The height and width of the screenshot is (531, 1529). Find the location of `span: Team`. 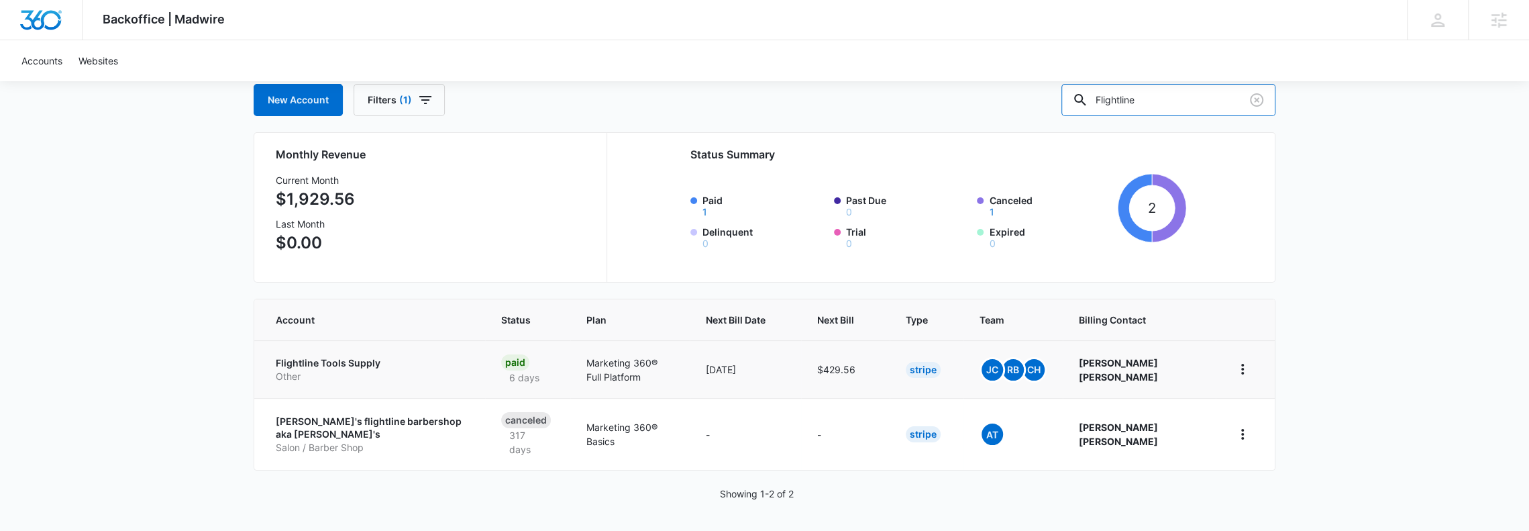

span: Team is located at coordinates (1003, 319).